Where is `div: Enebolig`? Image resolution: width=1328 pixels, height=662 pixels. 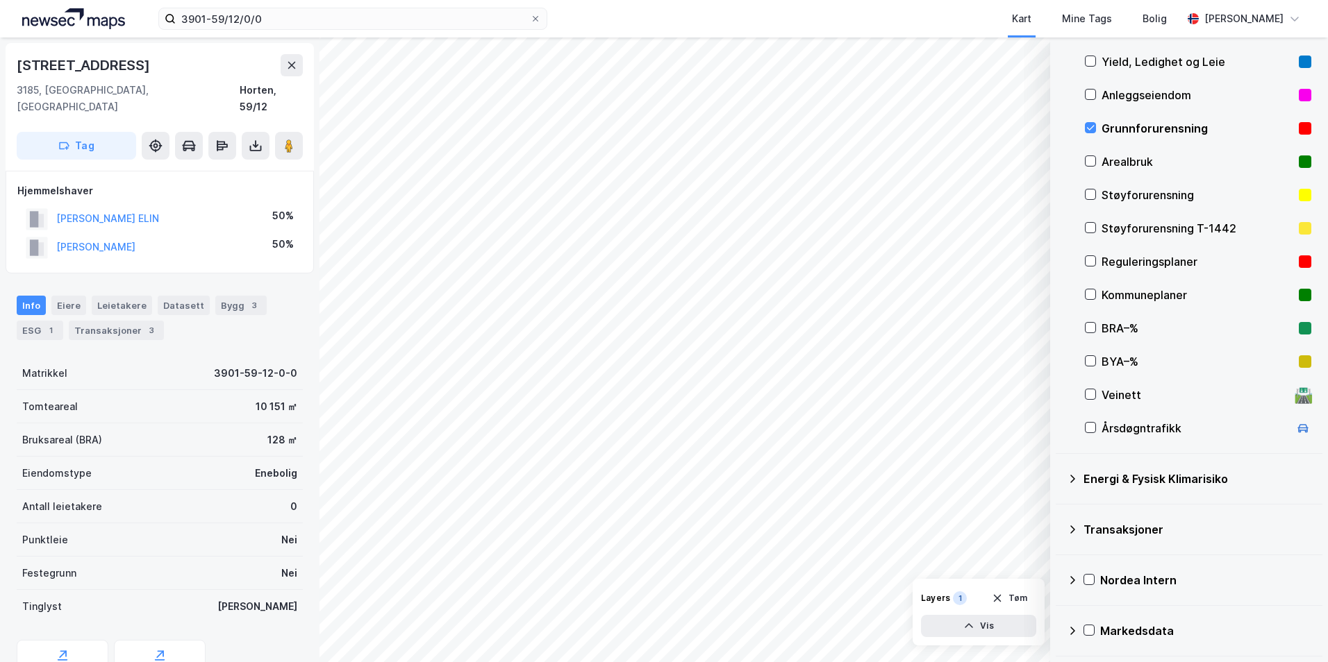
div: Enebolig is located at coordinates (276, 474).